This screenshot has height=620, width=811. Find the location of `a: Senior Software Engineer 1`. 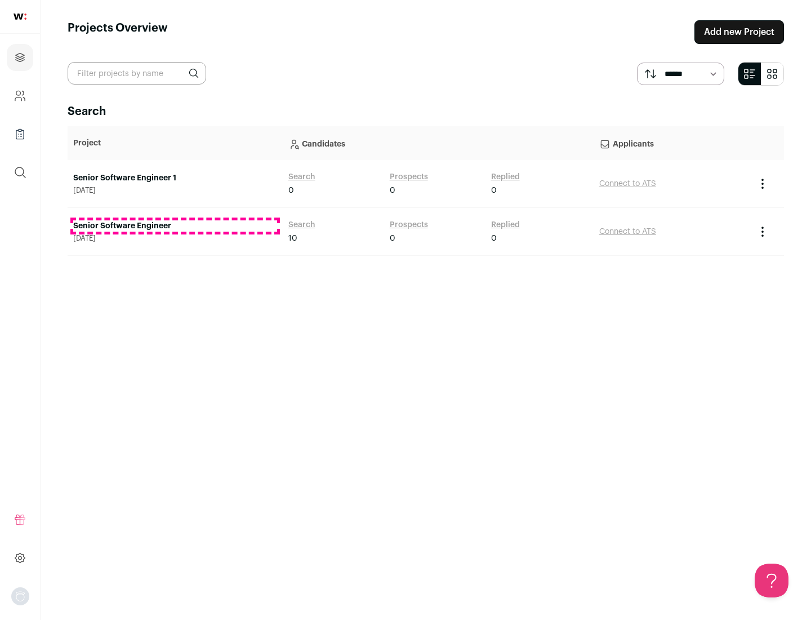

a: Senior Software Engineer 1 is located at coordinates (175, 178).